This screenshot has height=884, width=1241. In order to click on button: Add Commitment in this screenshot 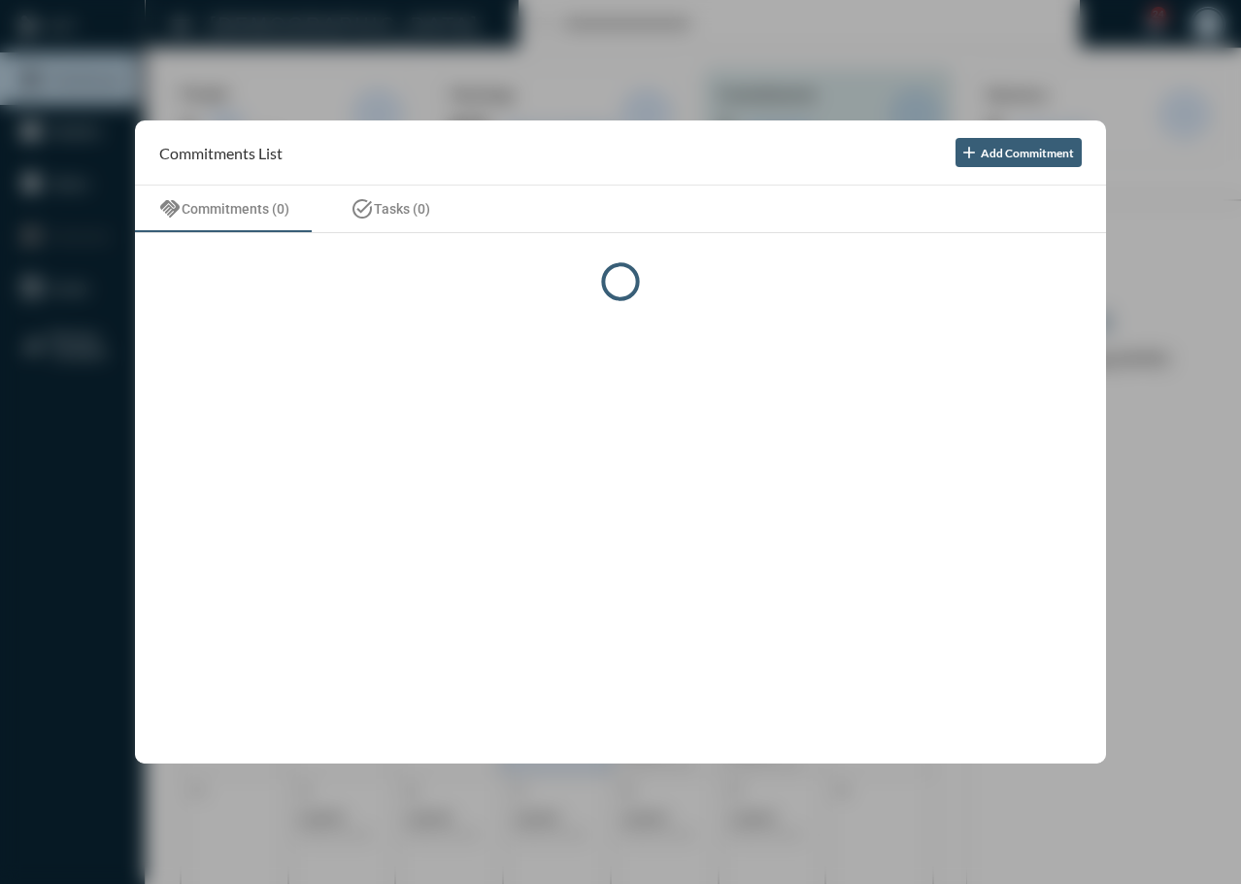, I will do `click(1018, 152)`.